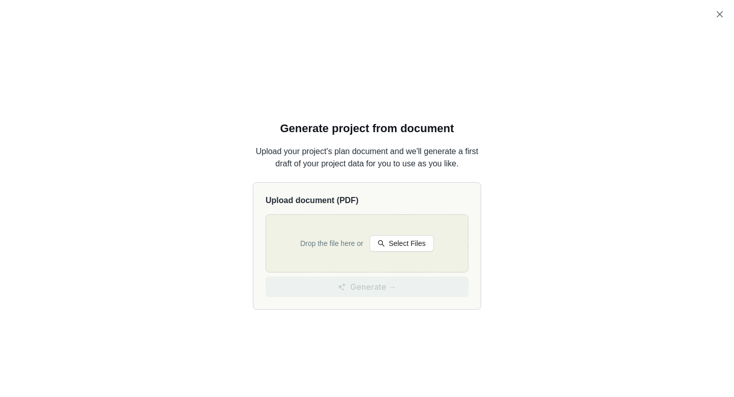  Describe the element at coordinates (367, 129) in the screenshot. I see `h2: Generate project from document` at that location.